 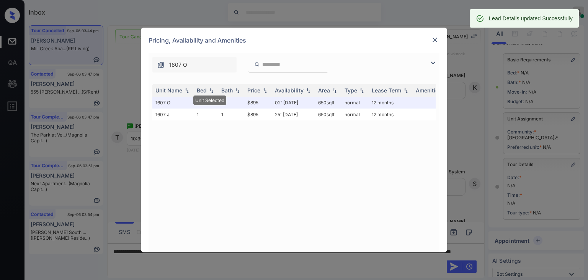 I want to click on div: Lead Details updated Successfully, so click(x=531, y=18).